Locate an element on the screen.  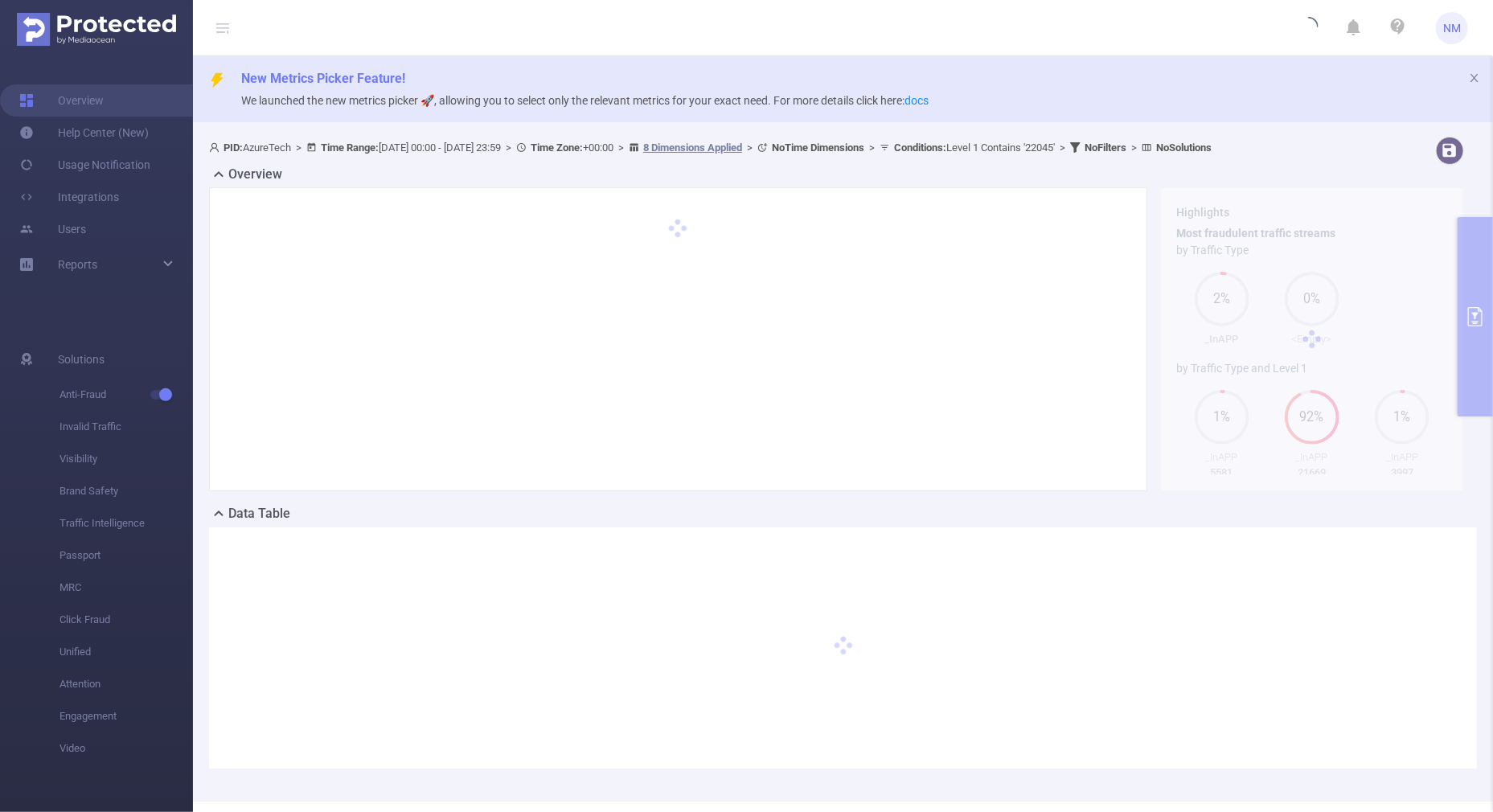
a: docs is located at coordinates (916, 100).